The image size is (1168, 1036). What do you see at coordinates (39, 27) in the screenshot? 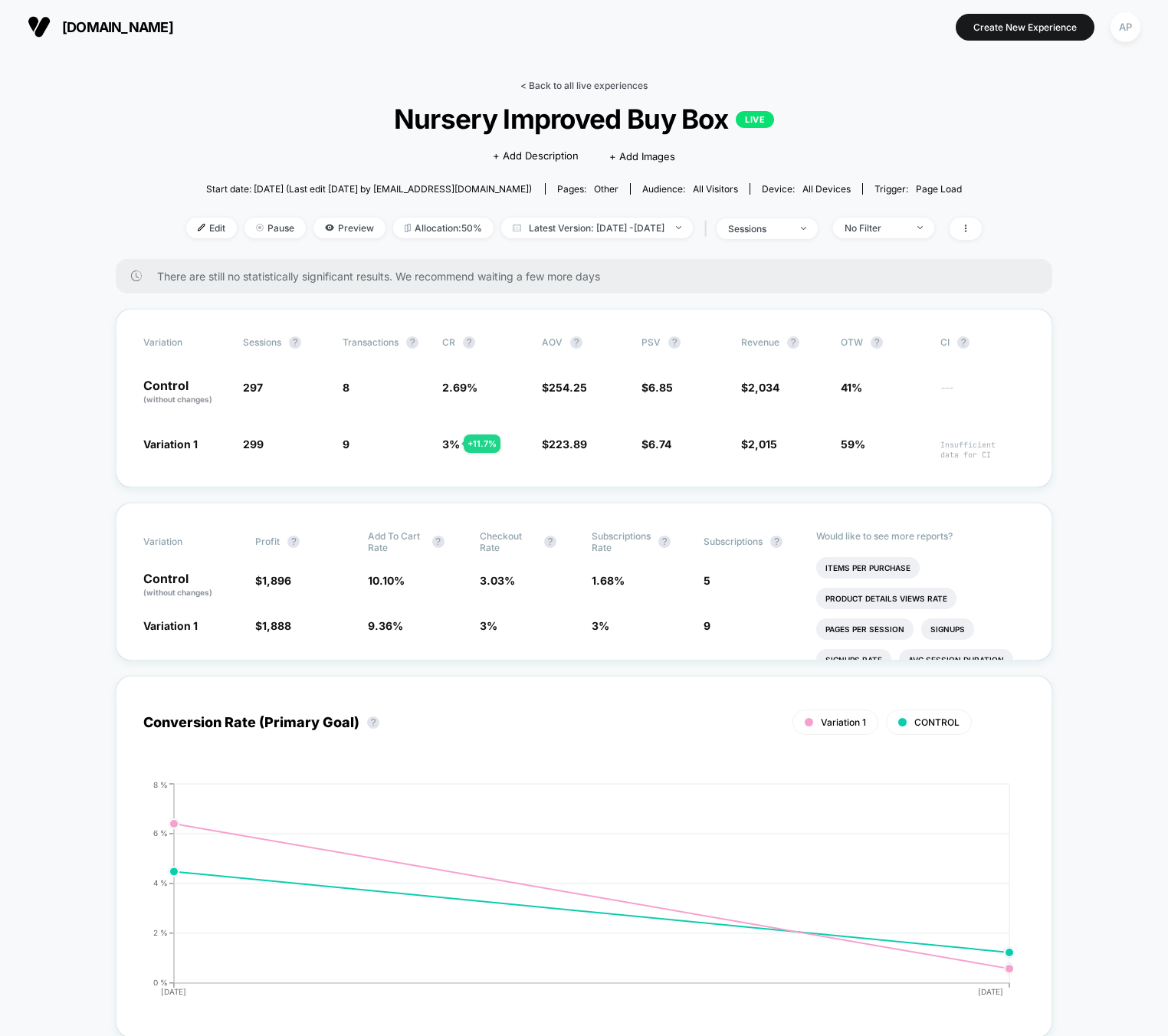
I see `img: Visually logo` at bounding box center [39, 27].